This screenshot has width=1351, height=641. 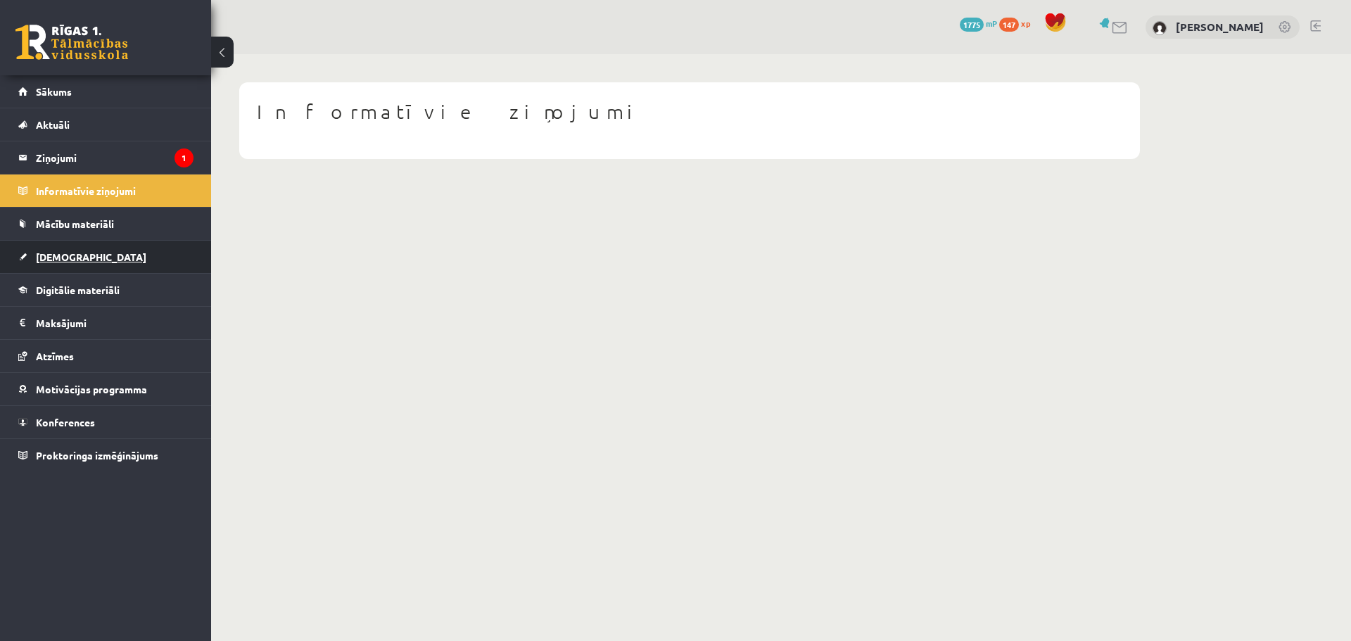 I want to click on a: Motivācijas programma, so click(x=106, y=389).